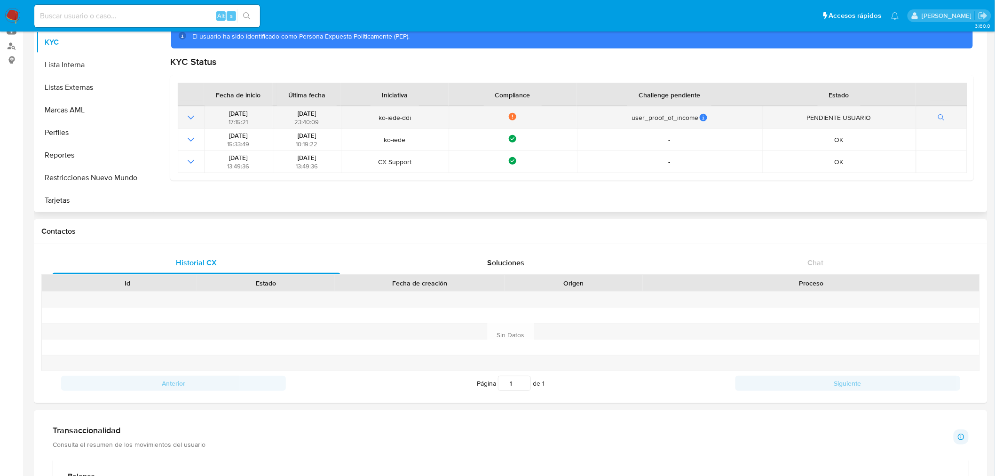 The height and width of the screenshot is (476, 995). What do you see at coordinates (174, 383) in the screenshot?
I see `button: Anterior` at bounding box center [174, 383].